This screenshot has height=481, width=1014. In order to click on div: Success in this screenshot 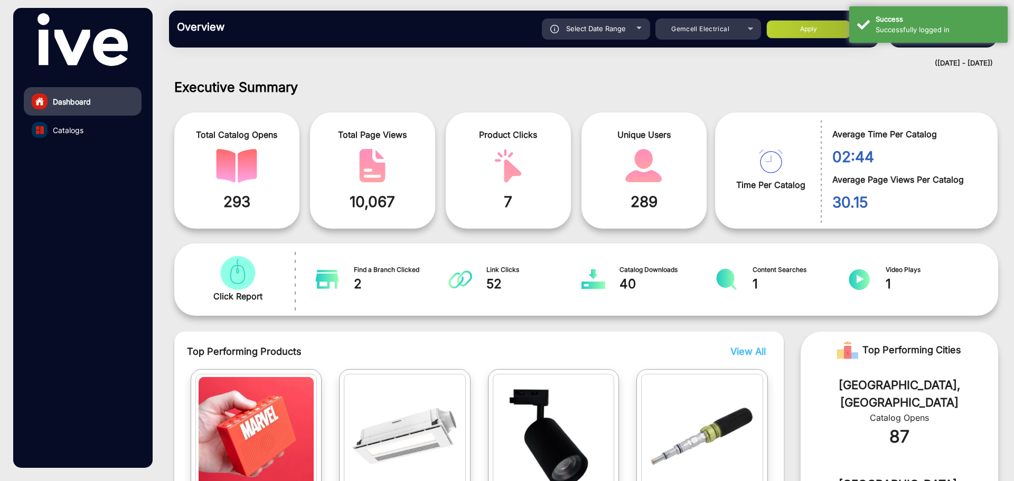, I will do `click(938, 20)`.